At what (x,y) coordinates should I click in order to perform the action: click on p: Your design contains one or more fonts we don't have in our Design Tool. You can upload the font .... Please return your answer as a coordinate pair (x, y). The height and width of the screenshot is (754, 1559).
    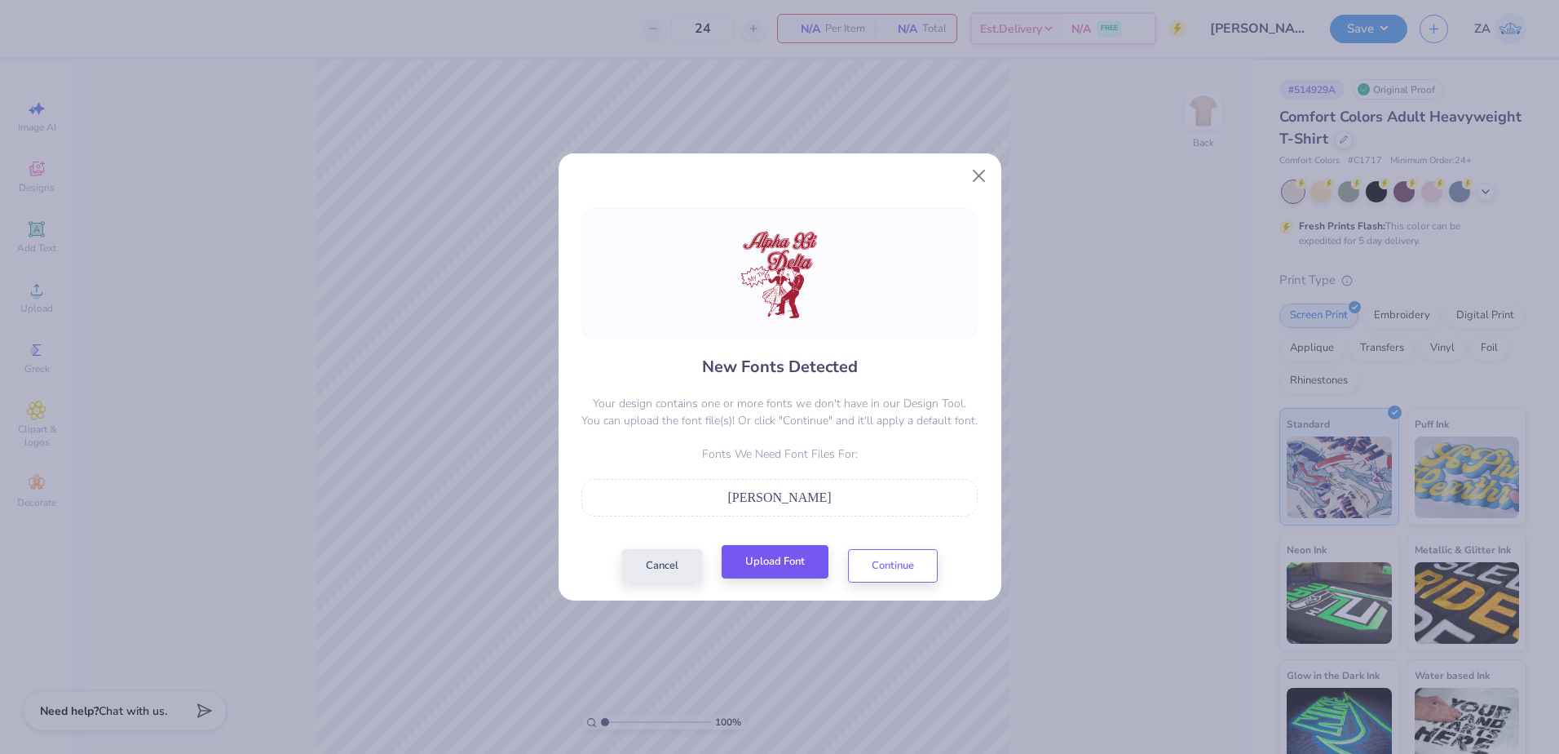
    Looking at the image, I should click on (780, 412).